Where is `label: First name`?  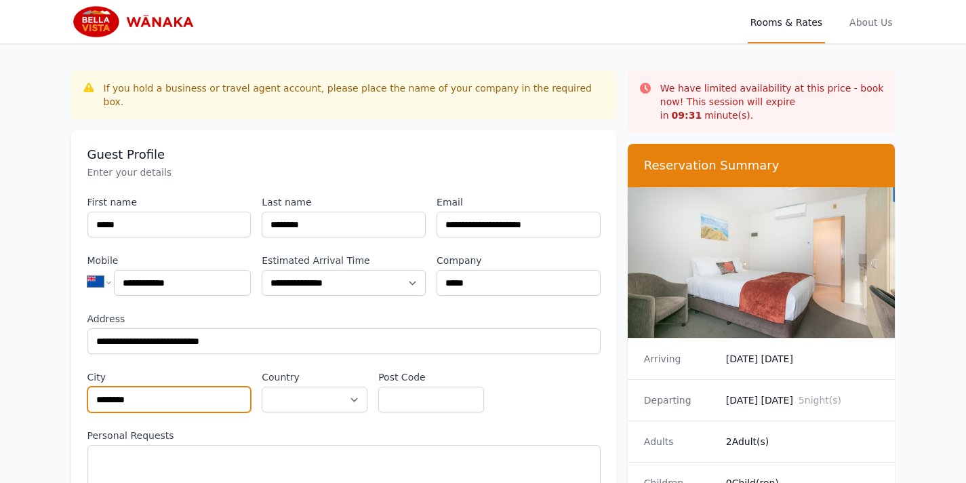 label: First name is located at coordinates (169, 202).